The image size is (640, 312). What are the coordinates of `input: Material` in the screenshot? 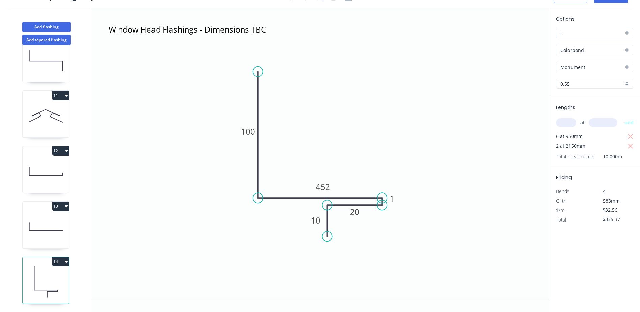 It's located at (592, 50).